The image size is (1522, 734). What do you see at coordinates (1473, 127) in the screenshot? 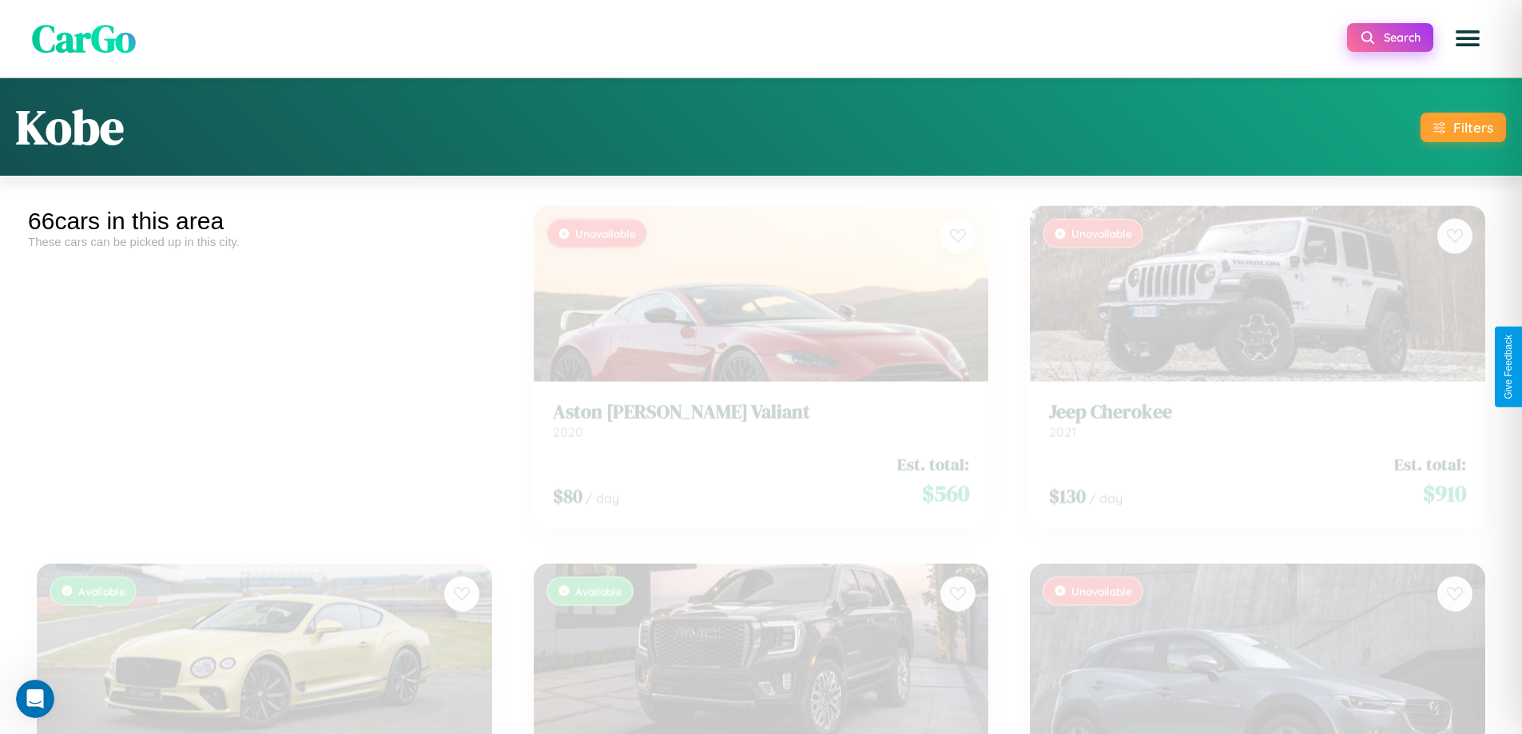
I see `div: Filters` at bounding box center [1473, 127].